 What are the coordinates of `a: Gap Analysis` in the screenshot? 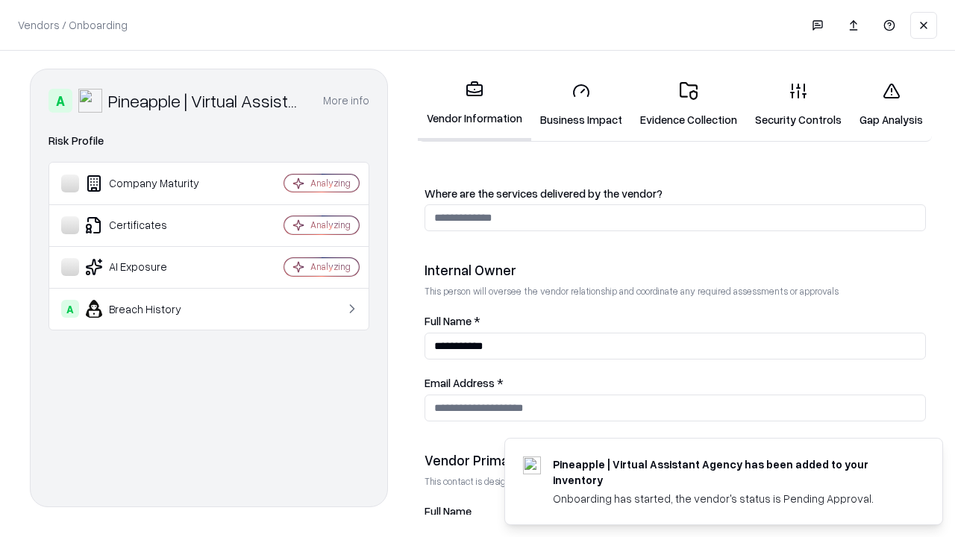 It's located at (891, 104).